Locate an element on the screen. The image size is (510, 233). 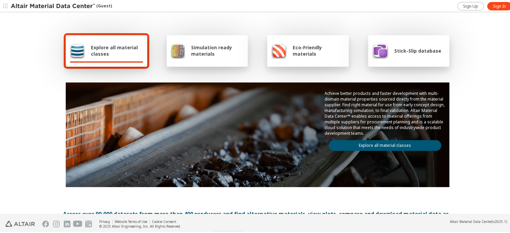
span: Altair Material Data Center is located at coordinates (471, 221).